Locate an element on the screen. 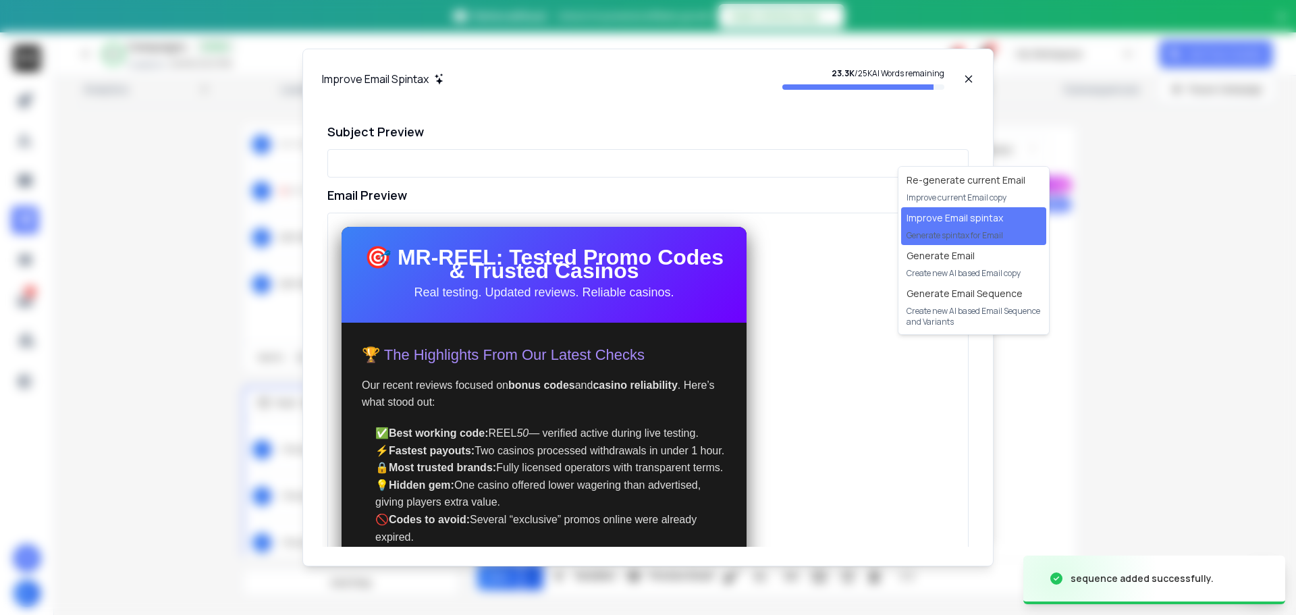 The height and width of the screenshot is (615, 1296). li: 🚫 Several “exclusive” promos online were already expired. is located at coordinates (551, 528).